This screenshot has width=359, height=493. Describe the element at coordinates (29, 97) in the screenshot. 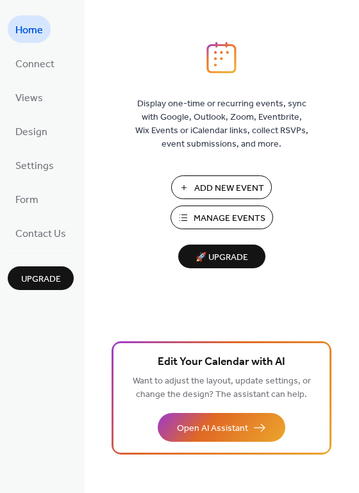

I see `a: Views` at that location.